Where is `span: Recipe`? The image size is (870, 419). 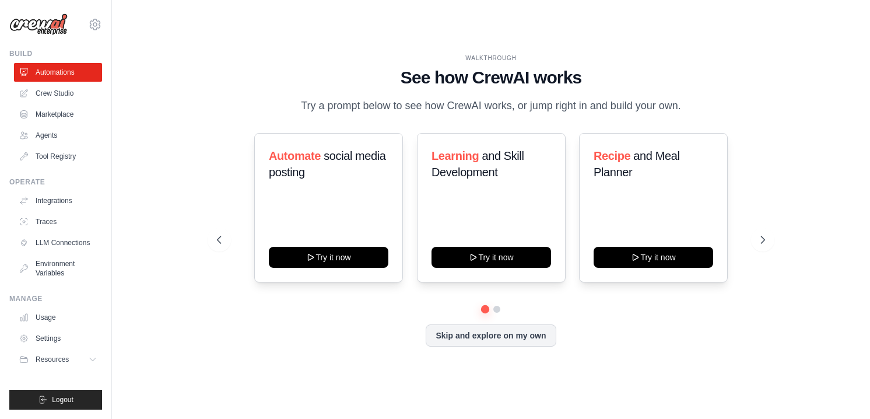 span: Recipe is located at coordinates (611, 156).